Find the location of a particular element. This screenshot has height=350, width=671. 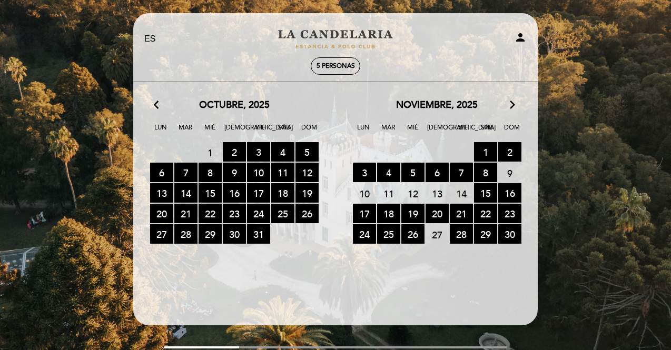

i: arrow_back_ios is located at coordinates (159, 105).